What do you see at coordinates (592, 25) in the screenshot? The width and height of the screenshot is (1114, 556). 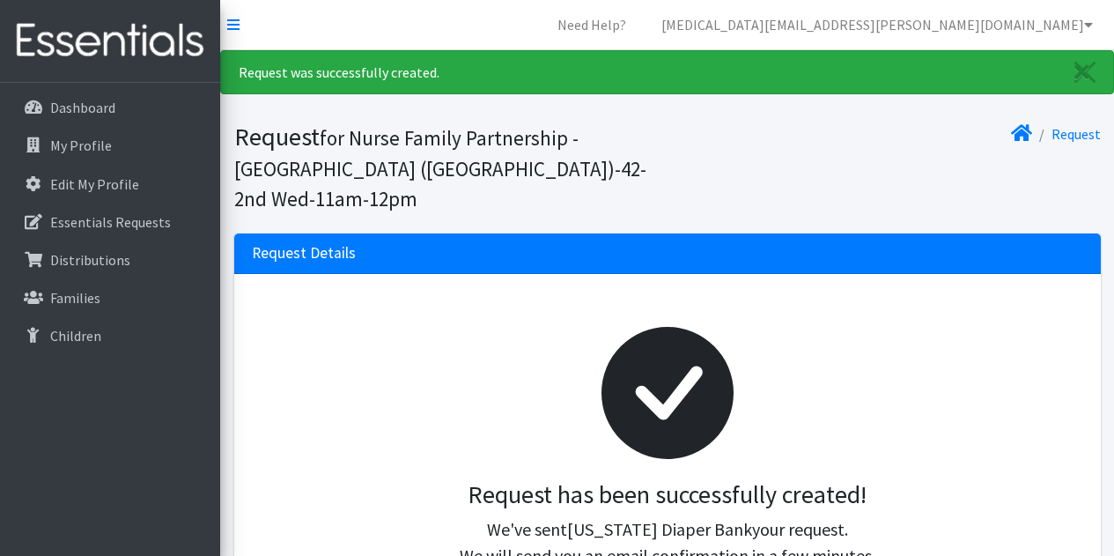 I see `a: Need Help?` at bounding box center [592, 25].